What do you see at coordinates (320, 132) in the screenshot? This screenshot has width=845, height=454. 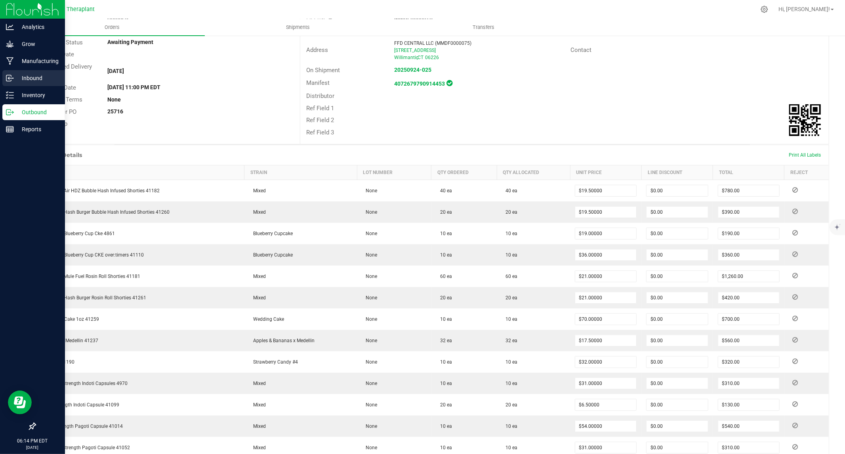 I see `span: Ref Field 3` at bounding box center [320, 132].